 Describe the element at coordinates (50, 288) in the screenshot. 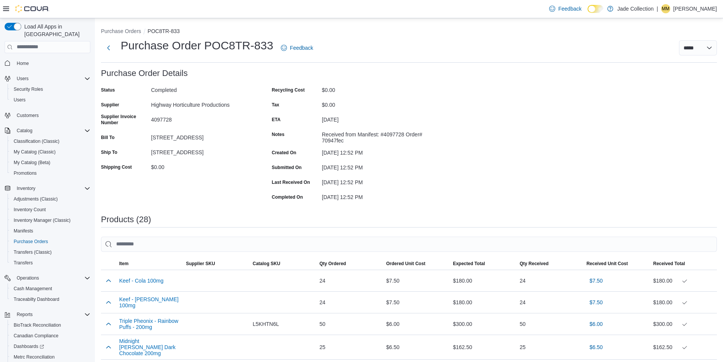

I see `button: Cash Management` at that location.